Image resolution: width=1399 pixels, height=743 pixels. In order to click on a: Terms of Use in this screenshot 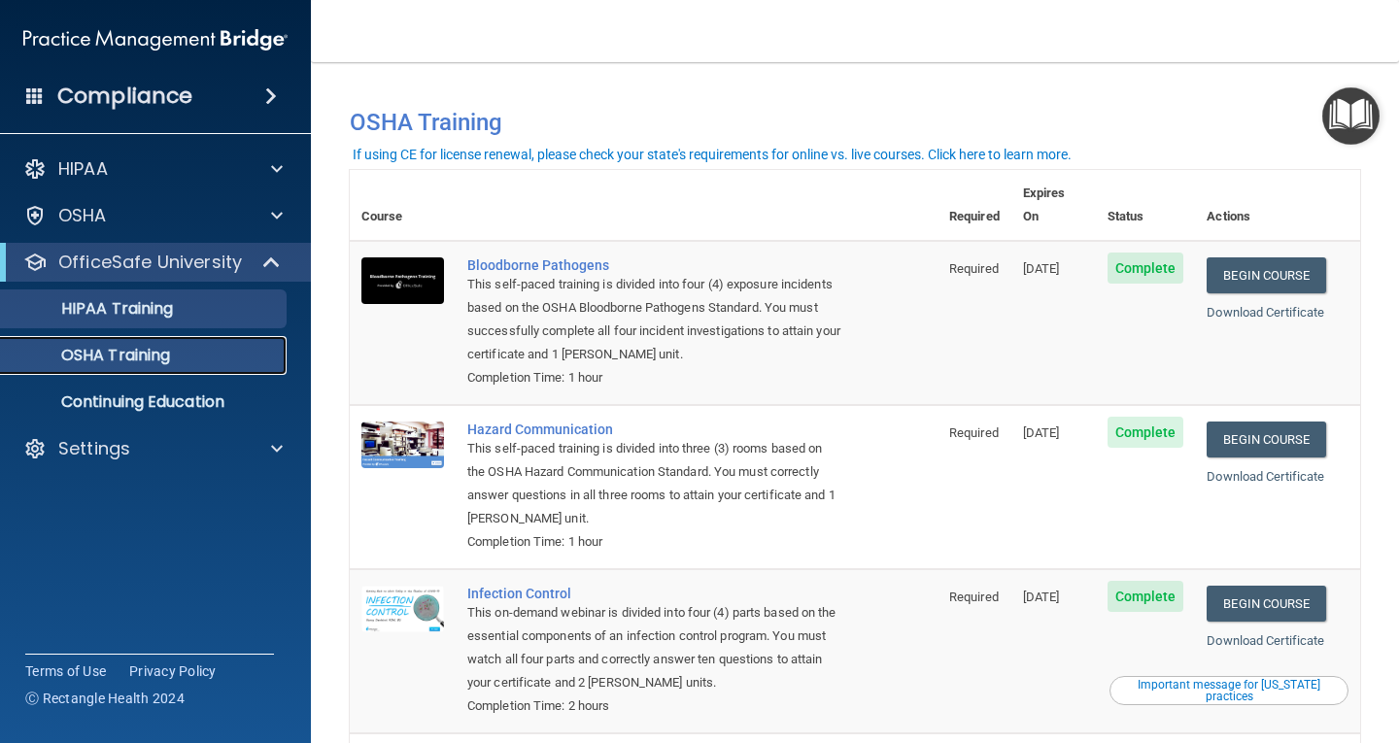, I will do `click(65, 671)`.